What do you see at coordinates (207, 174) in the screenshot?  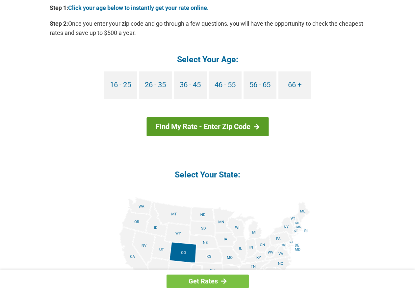 I see `h4: Select Your State:` at bounding box center [207, 174].